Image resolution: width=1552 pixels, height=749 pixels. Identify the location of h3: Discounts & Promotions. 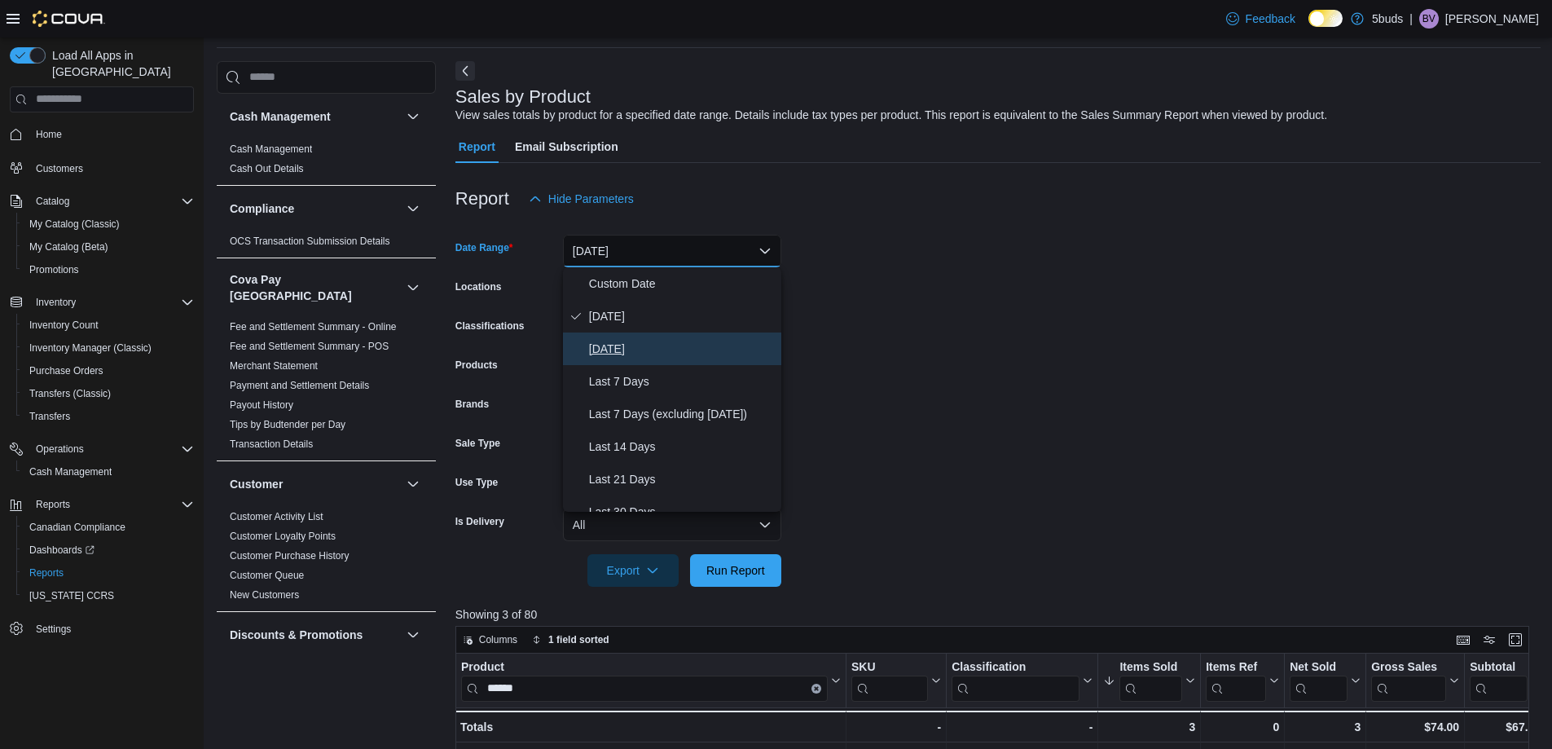
(296, 635).